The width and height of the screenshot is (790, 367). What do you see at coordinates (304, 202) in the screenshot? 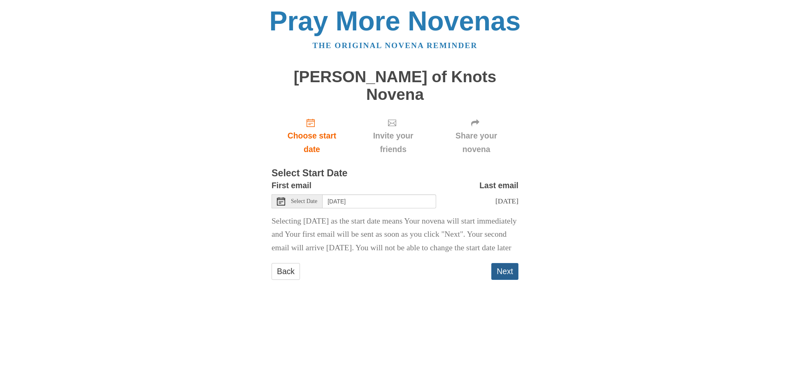
I see `span: Select Date` at bounding box center [304, 202].